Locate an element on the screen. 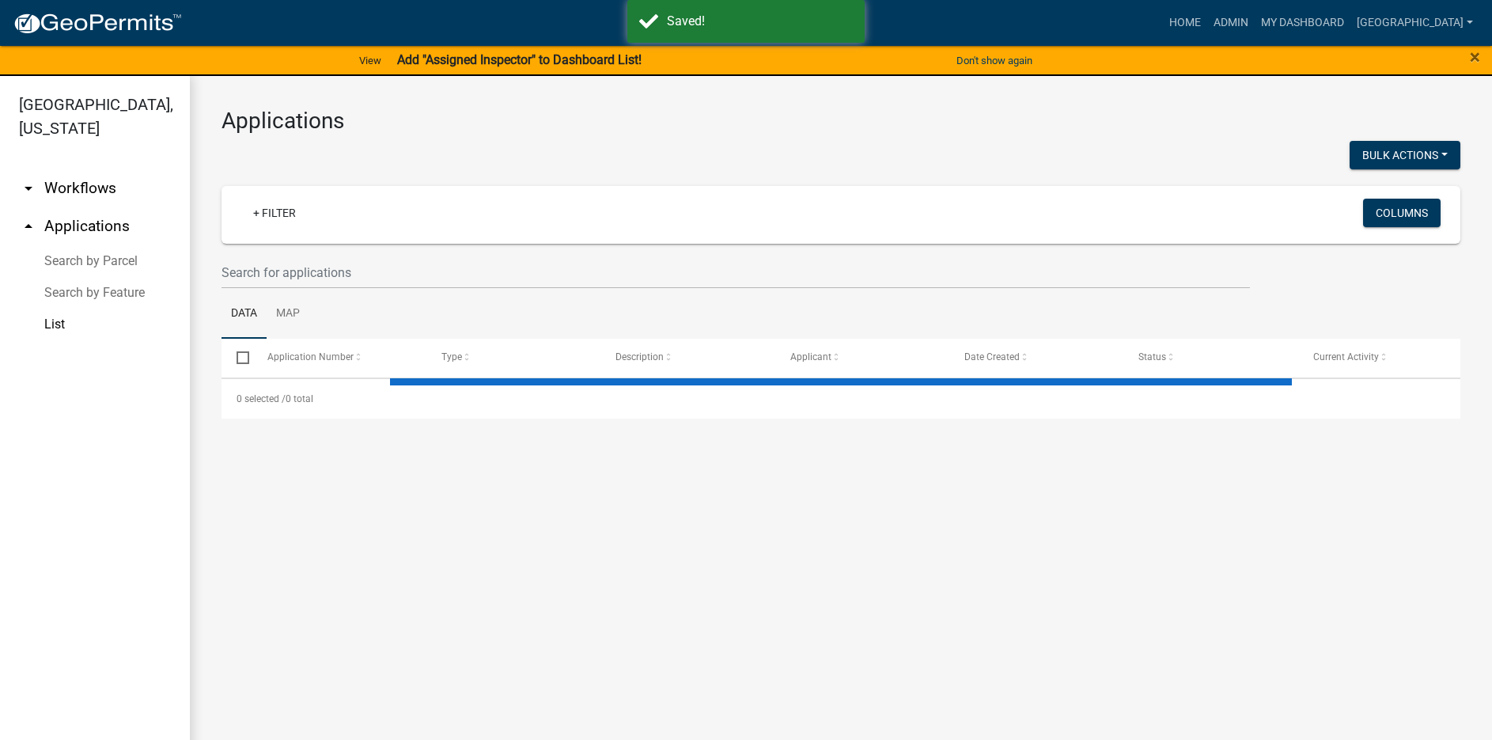 The width and height of the screenshot is (1492, 740). a: Admin is located at coordinates (1231, 23).